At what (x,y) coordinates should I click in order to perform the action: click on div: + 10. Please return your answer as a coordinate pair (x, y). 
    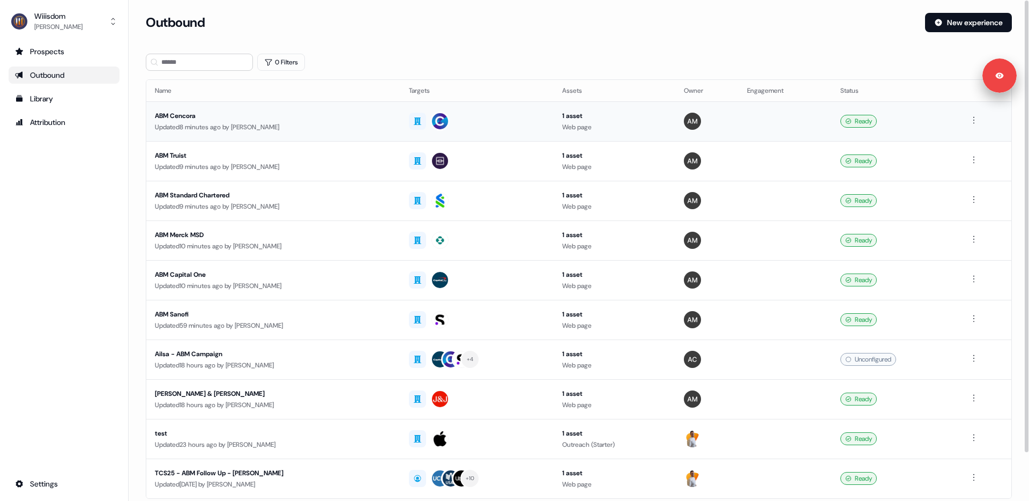
    Looking at the image, I should click on (470, 478).